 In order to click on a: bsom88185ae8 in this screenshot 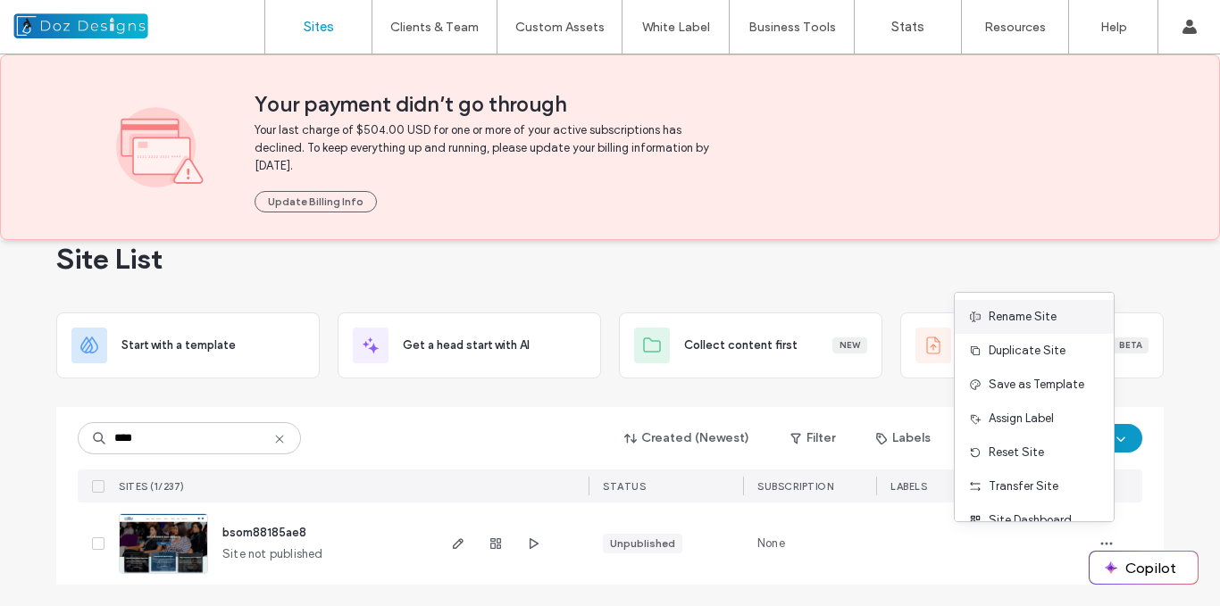, I will do `click(264, 532)`.